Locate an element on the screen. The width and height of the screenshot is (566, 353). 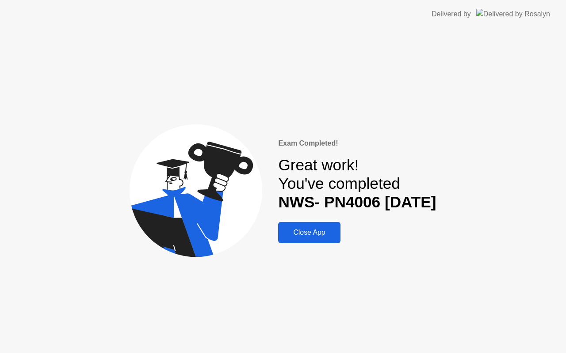
div: Exam Completed! is located at coordinates (357, 144).